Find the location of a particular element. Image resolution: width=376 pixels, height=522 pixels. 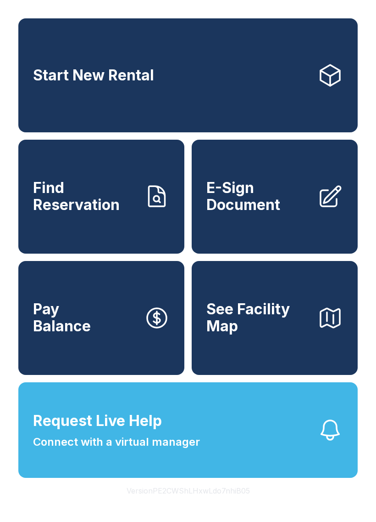

button: VersionPE2CWShLHxwLdo7nhiB05 is located at coordinates (188, 490).